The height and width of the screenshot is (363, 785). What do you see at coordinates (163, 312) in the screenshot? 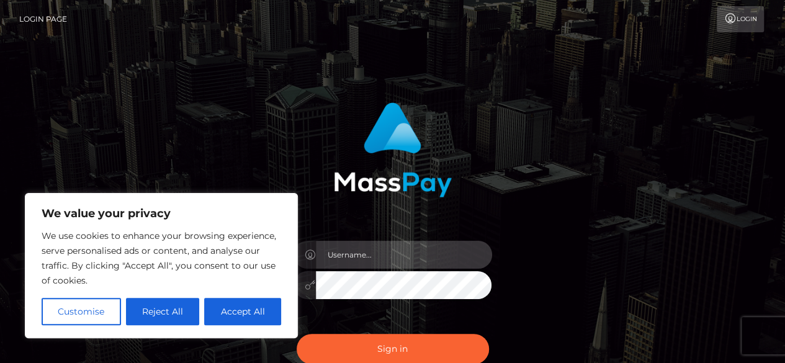
I see `button: Reject All` at bounding box center [163, 312].